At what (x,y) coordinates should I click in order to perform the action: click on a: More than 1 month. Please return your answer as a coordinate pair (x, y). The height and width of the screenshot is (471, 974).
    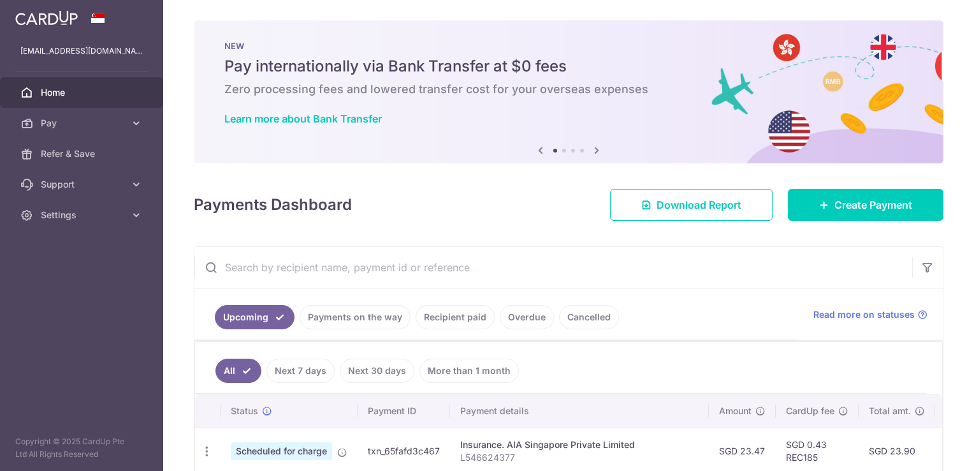
    Looking at the image, I should click on (469, 370).